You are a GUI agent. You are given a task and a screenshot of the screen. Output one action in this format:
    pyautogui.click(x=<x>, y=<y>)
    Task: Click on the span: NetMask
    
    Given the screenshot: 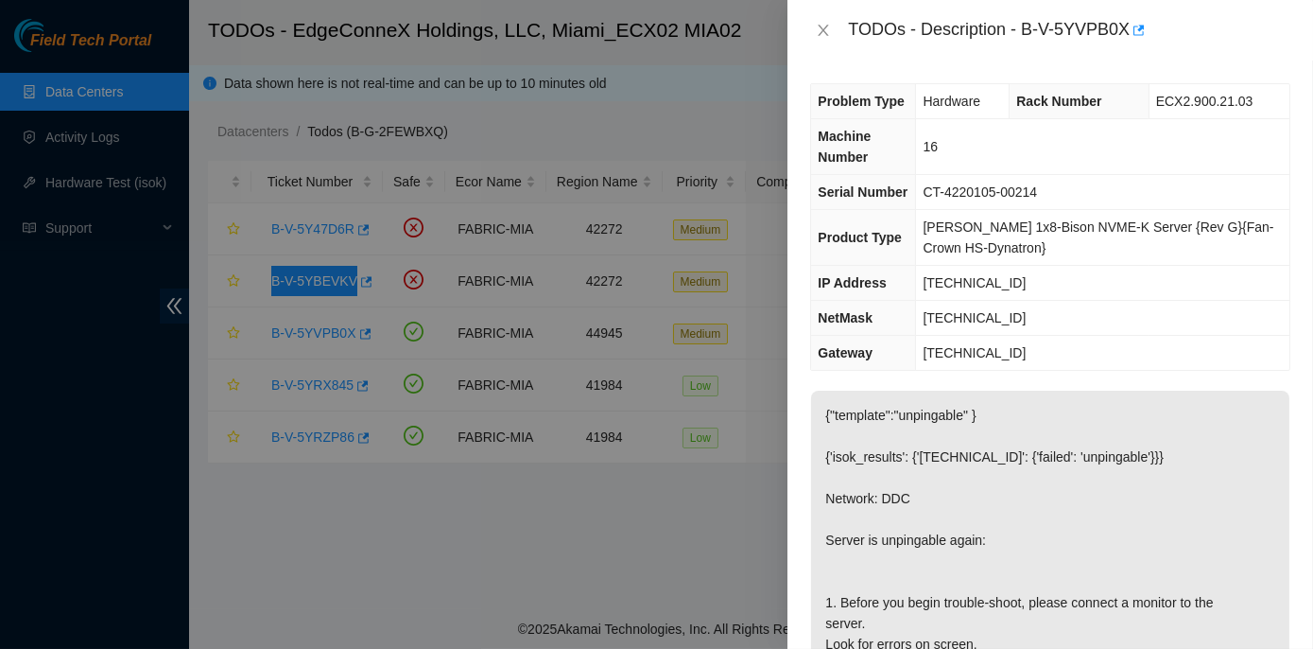 What is the action you would take?
    pyautogui.click(x=845, y=318)
    